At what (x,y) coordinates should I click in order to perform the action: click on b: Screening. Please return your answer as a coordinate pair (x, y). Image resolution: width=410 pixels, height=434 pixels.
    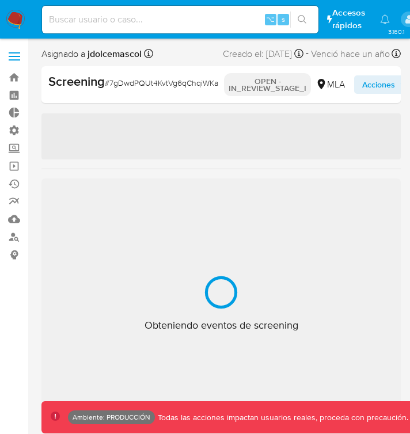
    Looking at the image, I should click on (77, 81).